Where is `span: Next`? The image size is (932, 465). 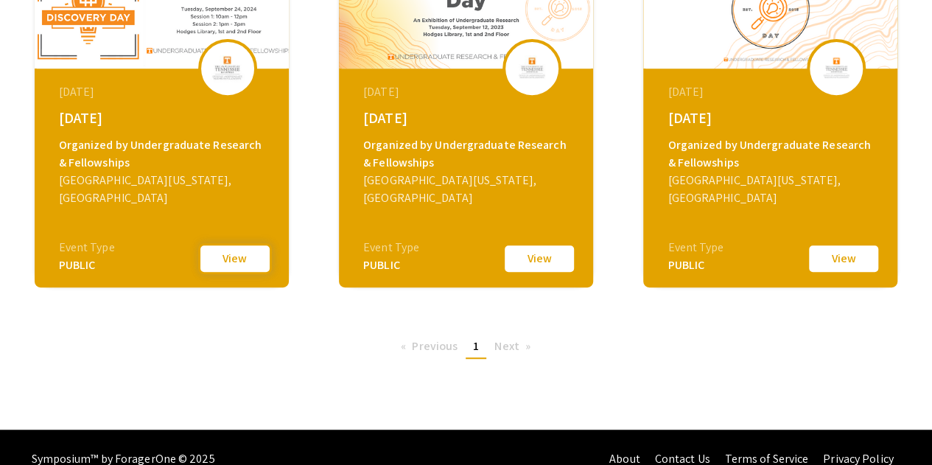 span: Next is located at coordinates (506, 346).